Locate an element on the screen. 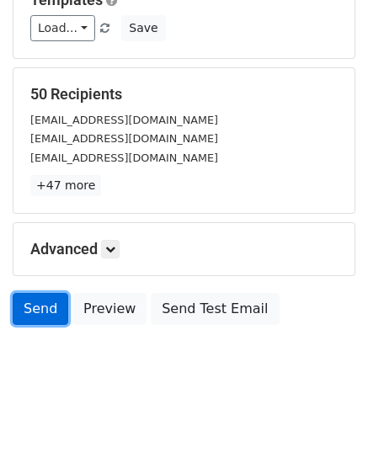 This screenshot has width=368, height=468. button: Save is located at coordinates (143, 28).